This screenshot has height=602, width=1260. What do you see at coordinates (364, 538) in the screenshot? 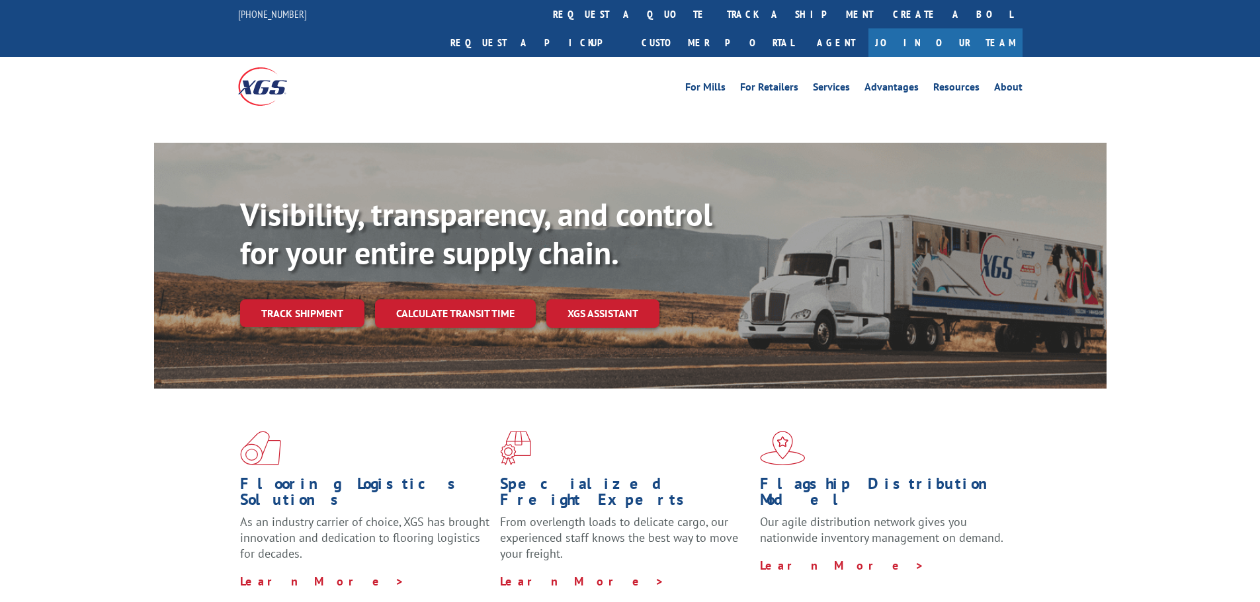
I see `span: As an industry carrier of choice, XGS has brought innovation and dedication to flooring logistics...` at bounding box center [364, 538].